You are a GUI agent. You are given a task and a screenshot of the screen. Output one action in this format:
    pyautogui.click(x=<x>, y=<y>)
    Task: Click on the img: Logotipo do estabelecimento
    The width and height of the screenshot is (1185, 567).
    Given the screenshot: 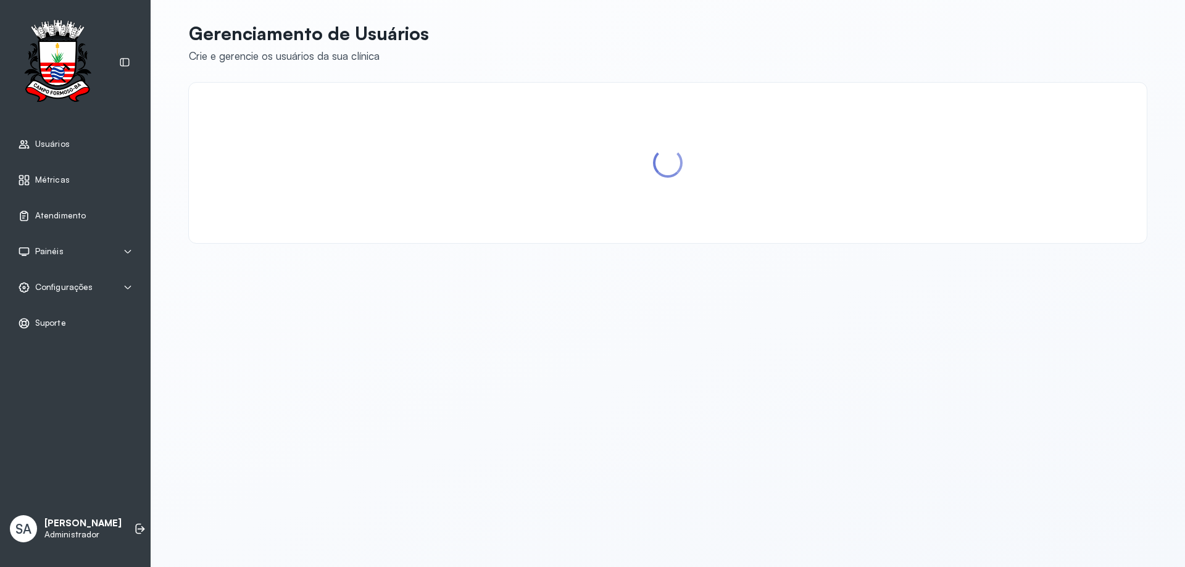 What is the action you would take?
    pyautogui.click(x=57, y=62)
    